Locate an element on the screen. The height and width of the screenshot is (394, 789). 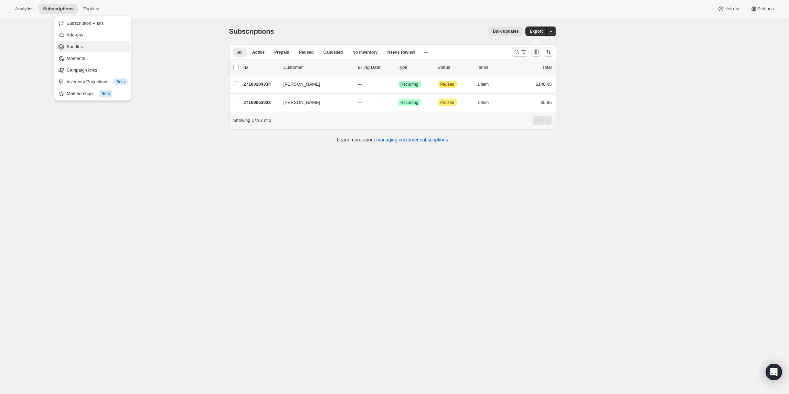
button: Add-ons is located at coordinates (93, 35).